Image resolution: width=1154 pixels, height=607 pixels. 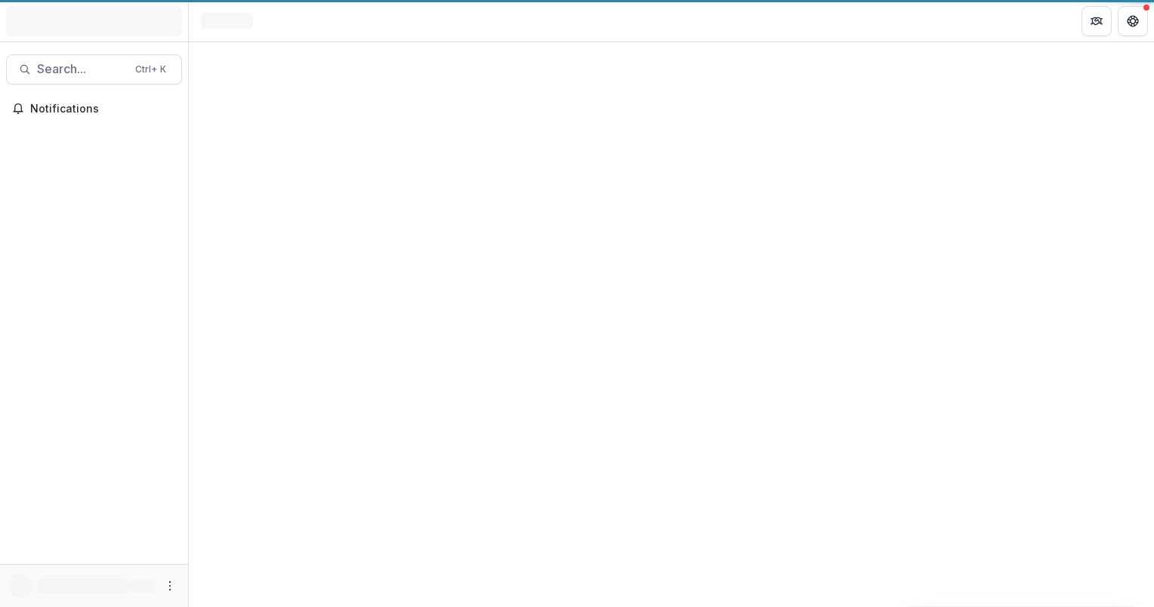 I want to click on span: Search..., so click(x=82, y=69).